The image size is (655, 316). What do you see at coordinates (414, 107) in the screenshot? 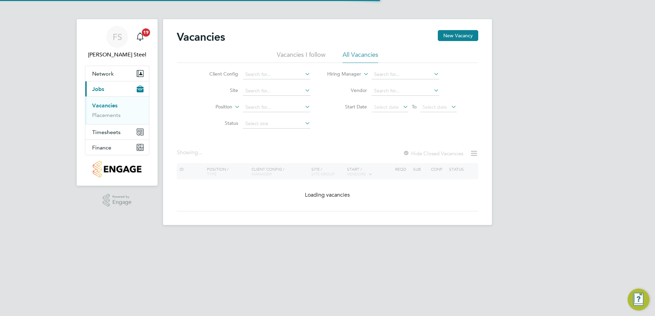
I see `span: To` at bounding box center [414, 107].